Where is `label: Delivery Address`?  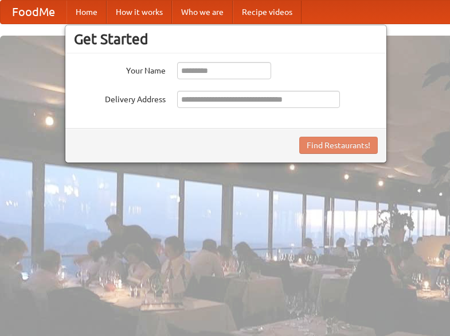
label: Delivery Address is located at coordinates (120, 98).